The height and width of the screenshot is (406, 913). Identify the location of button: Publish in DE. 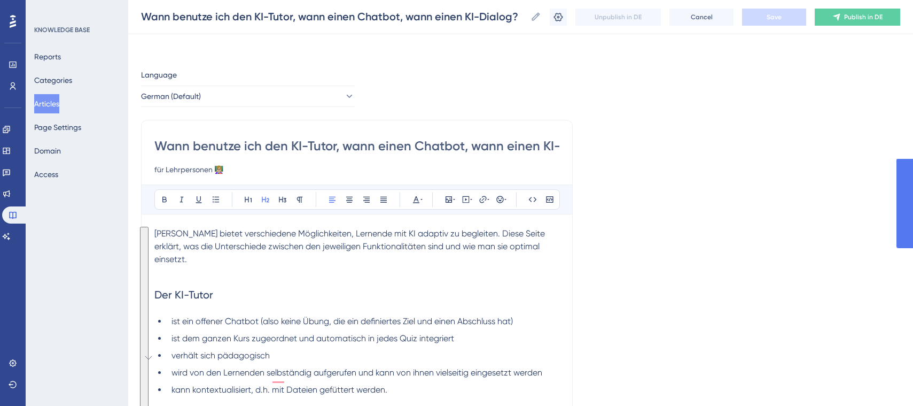
(858, 17).